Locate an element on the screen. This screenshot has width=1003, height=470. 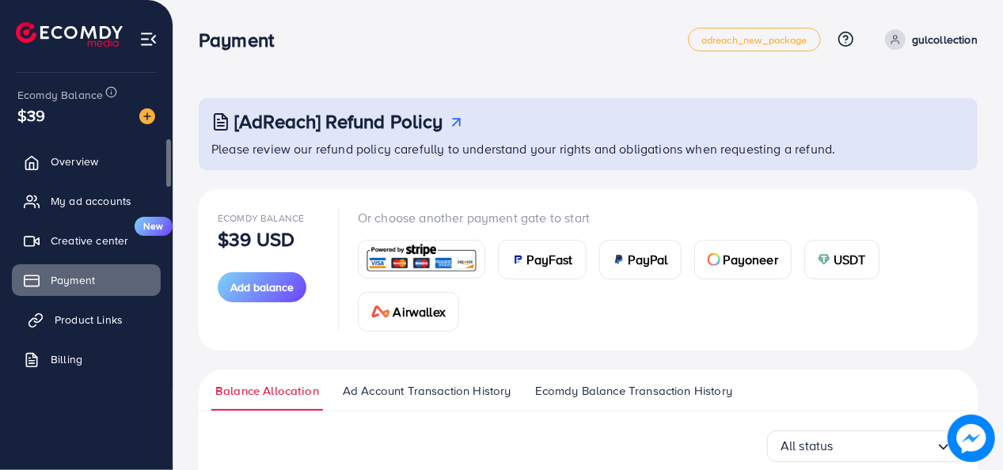
h3: [AdReach] Refund Policy is located at coordinates (339, 121).